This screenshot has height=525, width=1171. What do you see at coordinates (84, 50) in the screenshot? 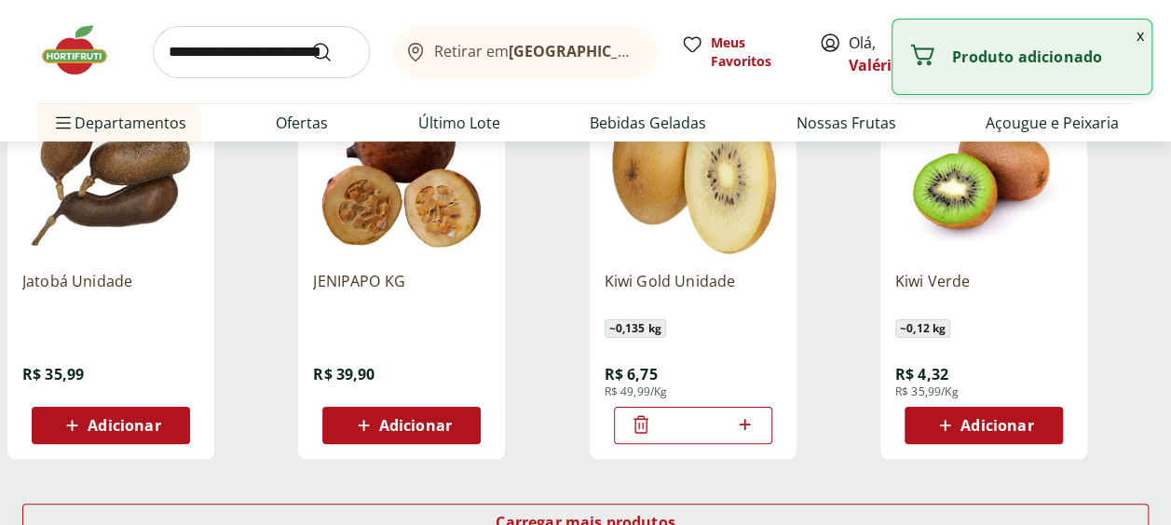
I see `img: Hortifruti` at bounding box center [84, 50].